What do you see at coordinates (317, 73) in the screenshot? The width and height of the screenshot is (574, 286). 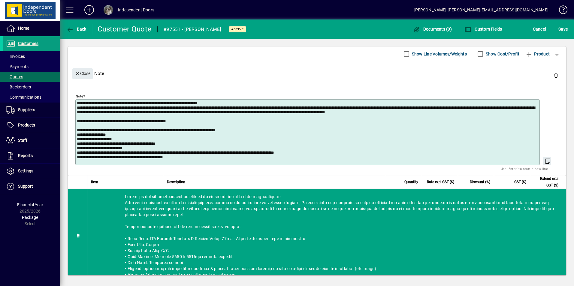 I see `div: Note` at bounding box center [317, 73].